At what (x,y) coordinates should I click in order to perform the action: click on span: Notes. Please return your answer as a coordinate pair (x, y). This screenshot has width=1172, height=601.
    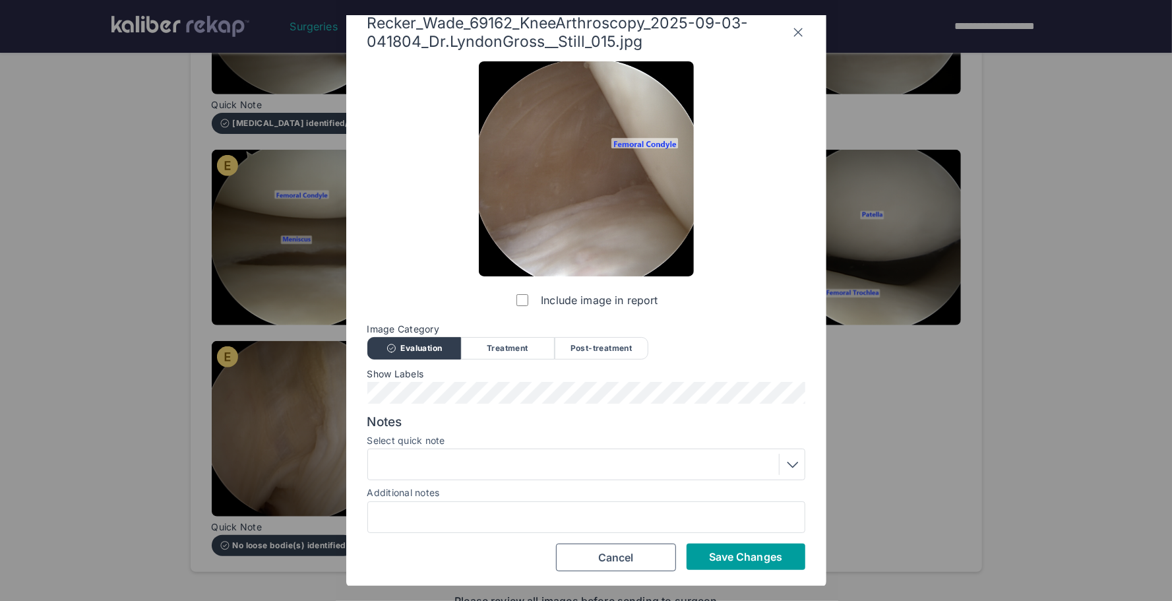
    Looking at the image, I should click on (586, 422).